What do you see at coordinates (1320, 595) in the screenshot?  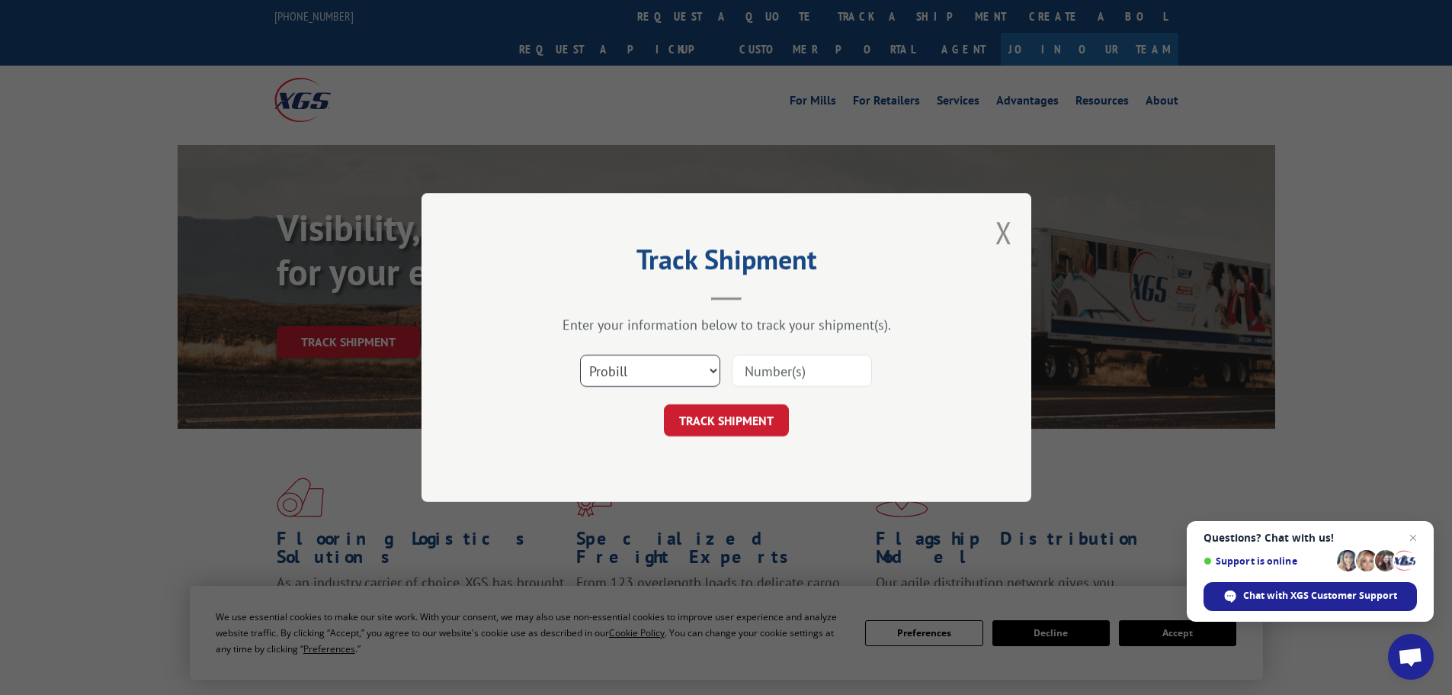 I see `span: Chat with XGS Customer Support` at bounding box center [1320, 595].